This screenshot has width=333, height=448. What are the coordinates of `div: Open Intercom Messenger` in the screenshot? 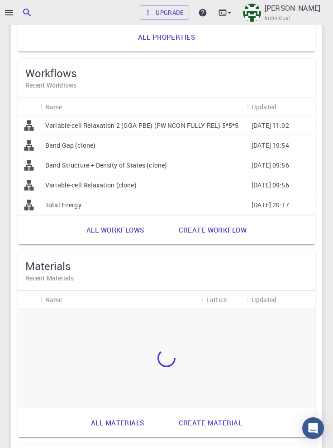 It's located at (313, 429).